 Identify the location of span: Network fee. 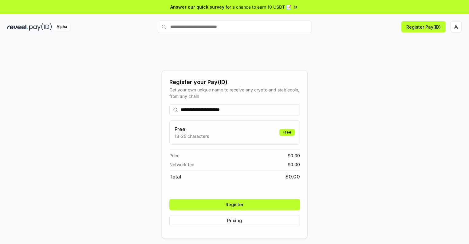
(182, 164).